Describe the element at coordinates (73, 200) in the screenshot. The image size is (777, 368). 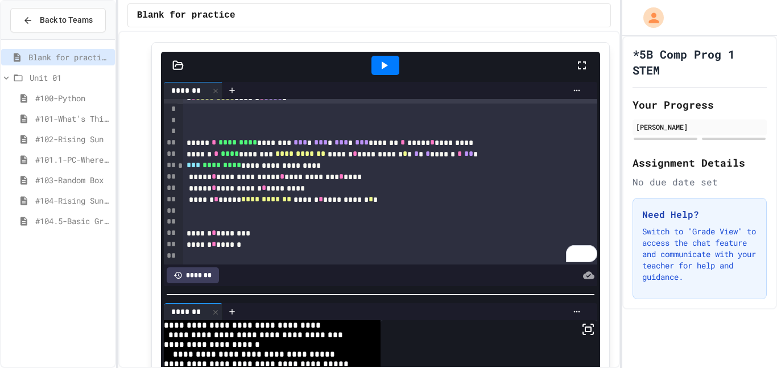
I see `span: #104-Rising Sun Plus` at that location.